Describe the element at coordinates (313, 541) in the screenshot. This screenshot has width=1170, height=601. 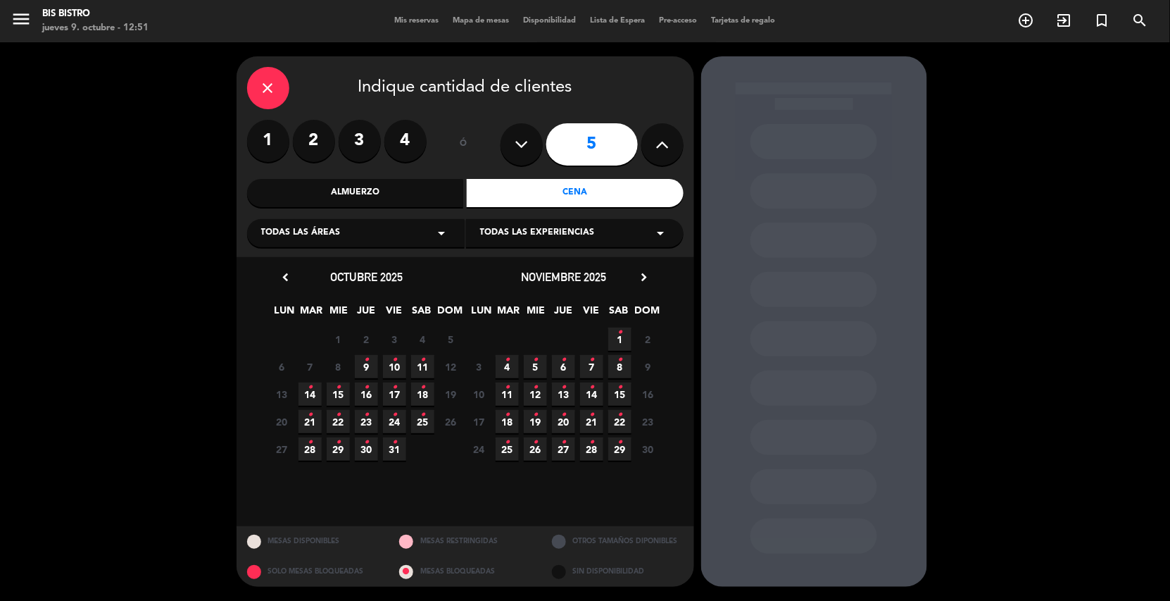
I see `div: MESAS DISPONIBLES` at that location.